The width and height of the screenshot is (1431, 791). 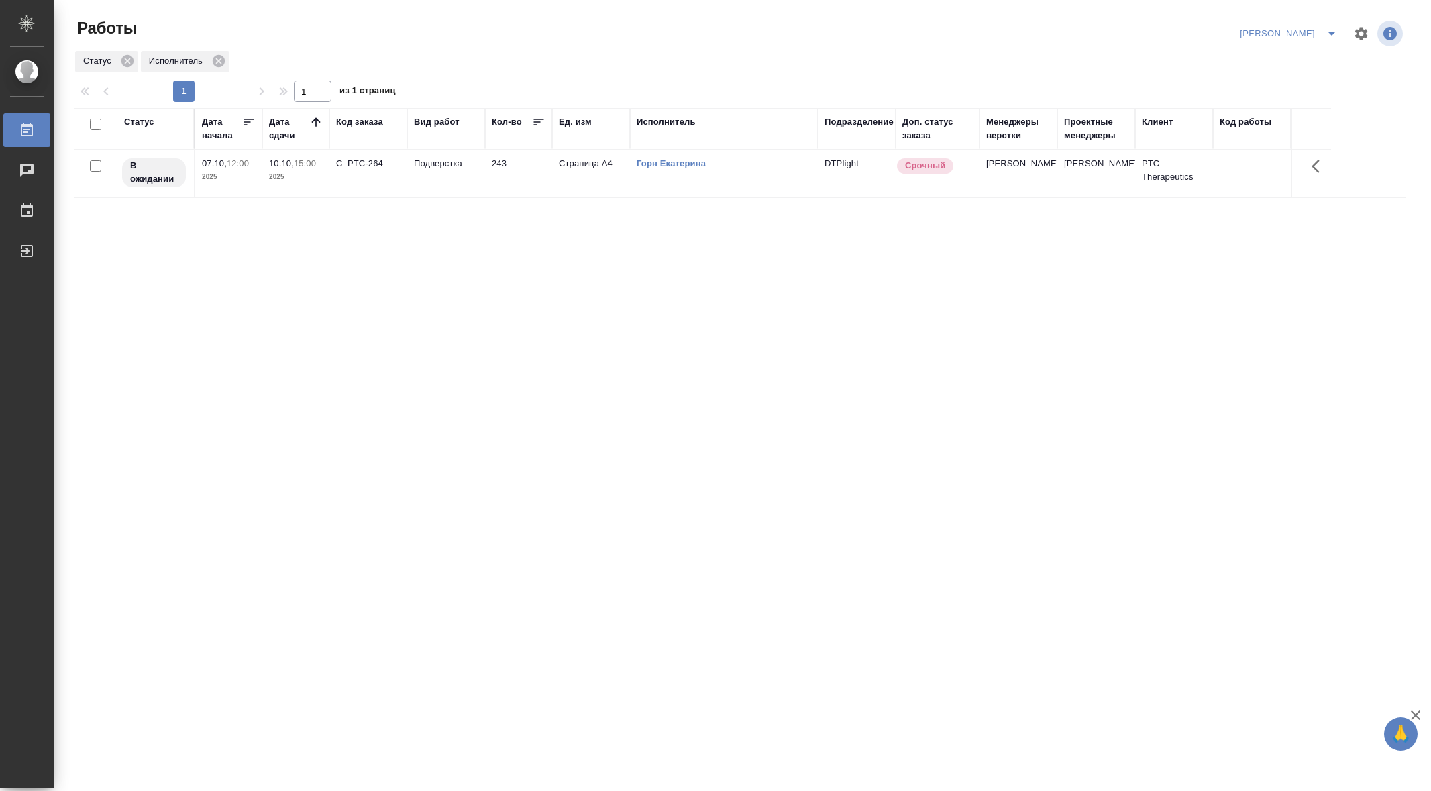 I want to click on div: Кол-во, so click(x=507, y=122).